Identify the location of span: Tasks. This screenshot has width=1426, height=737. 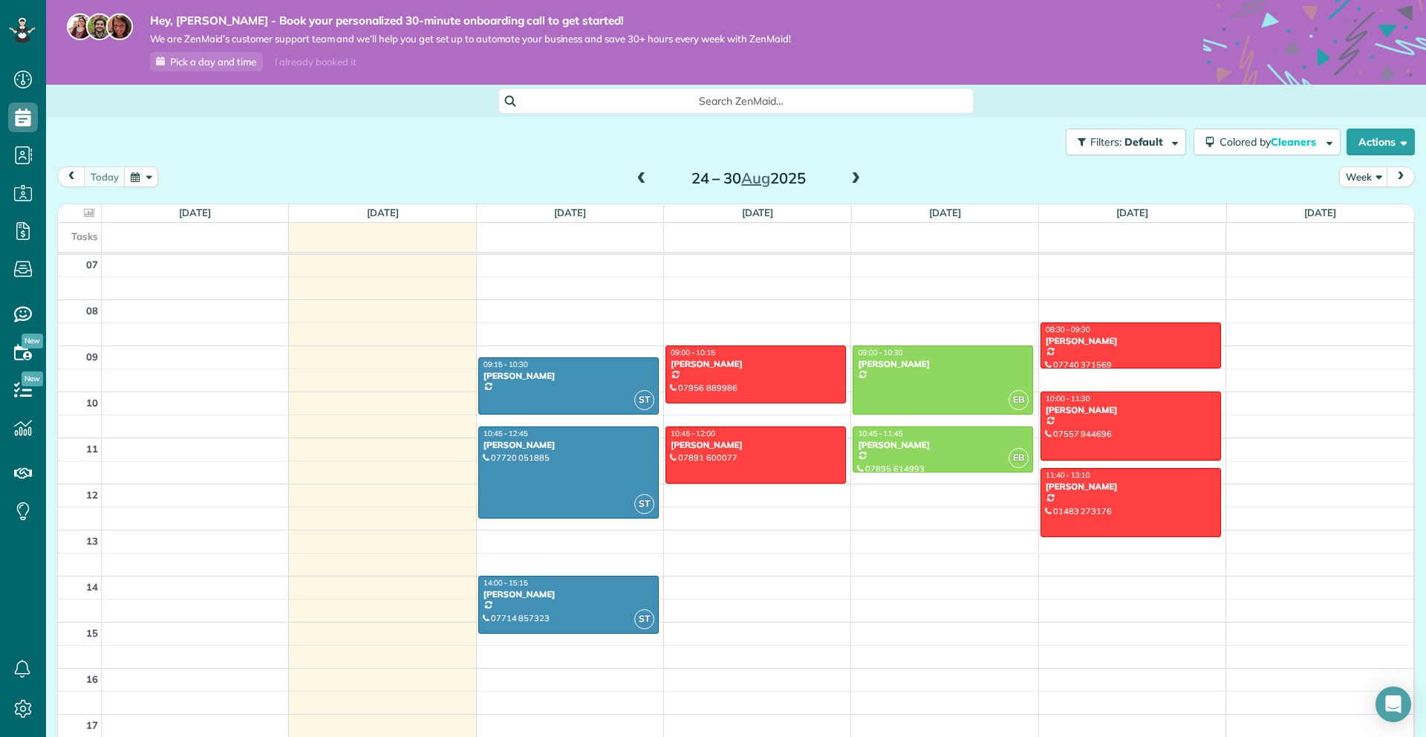
(85, 236).